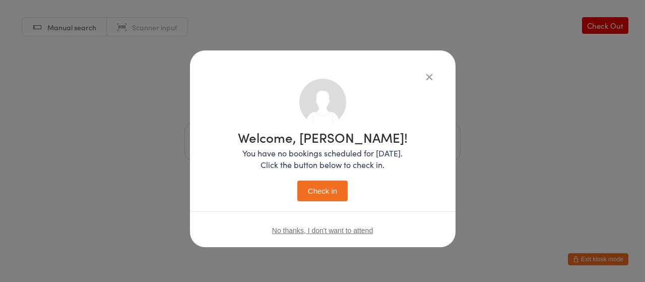  Describe the element at coordinates (322, 230) in the screenshot. I see `span: No thanks, I don't want to attend` at that location.